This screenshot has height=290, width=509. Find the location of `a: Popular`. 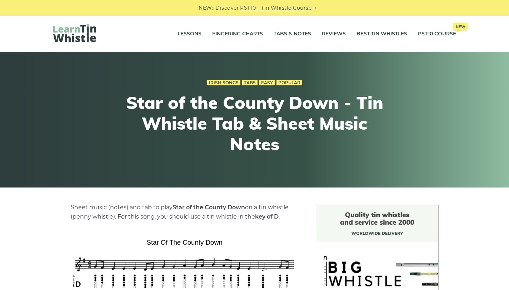

a: Popular is located at coordinates (289, 83).